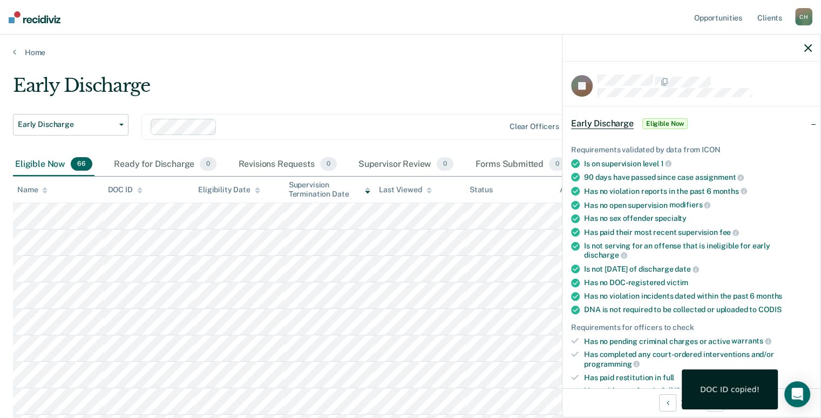  Describe the element at coordinates (405, 190) in the screenshot. I see `div: Last Viewed` at that location.